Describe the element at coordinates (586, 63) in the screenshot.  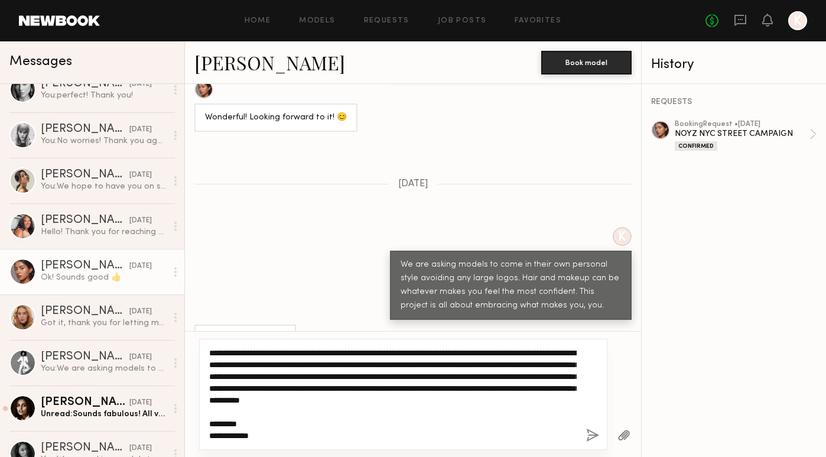
I see `button: Book model` at that location.